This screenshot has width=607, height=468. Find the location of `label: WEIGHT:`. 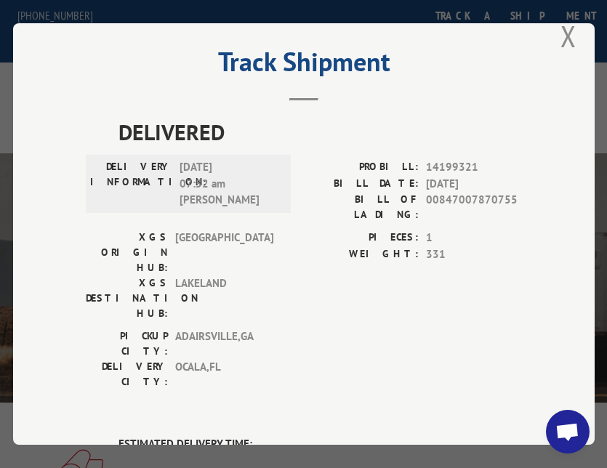

label: WEIGHT: is located at coordinates (361, 255).